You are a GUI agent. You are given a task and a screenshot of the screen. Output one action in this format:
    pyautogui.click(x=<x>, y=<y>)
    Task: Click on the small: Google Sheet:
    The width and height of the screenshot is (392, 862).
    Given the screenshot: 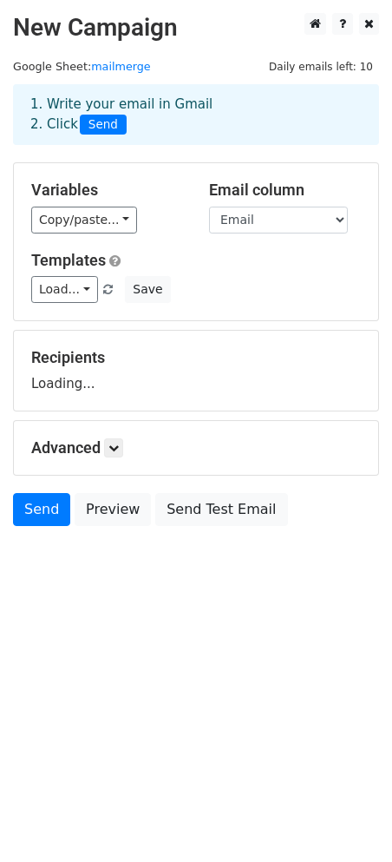 What is the action you would take?
    pyautogui.click(x=82, y=66)
    